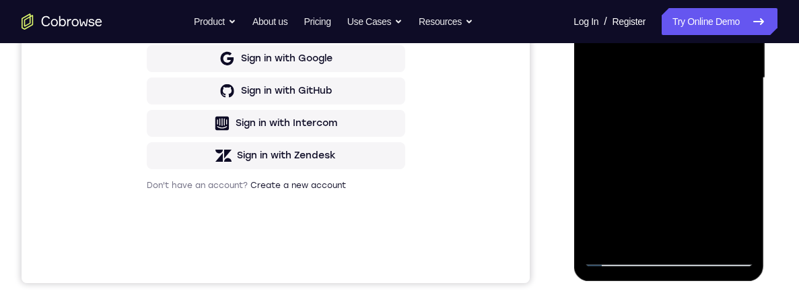  Describe the element at coordinates (586, 22) in the screenshot. I see `a: Log In` at that location.